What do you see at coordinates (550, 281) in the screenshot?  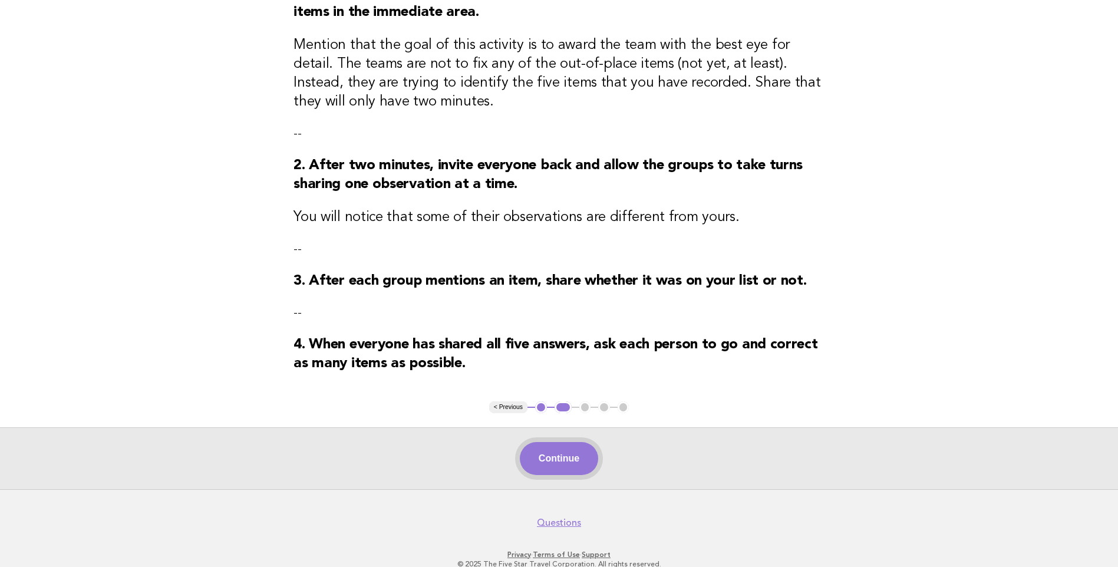 I see `strong: 3. After each group mentions an item, share whether it was on your list or not.` at bounding box center [550, 281].